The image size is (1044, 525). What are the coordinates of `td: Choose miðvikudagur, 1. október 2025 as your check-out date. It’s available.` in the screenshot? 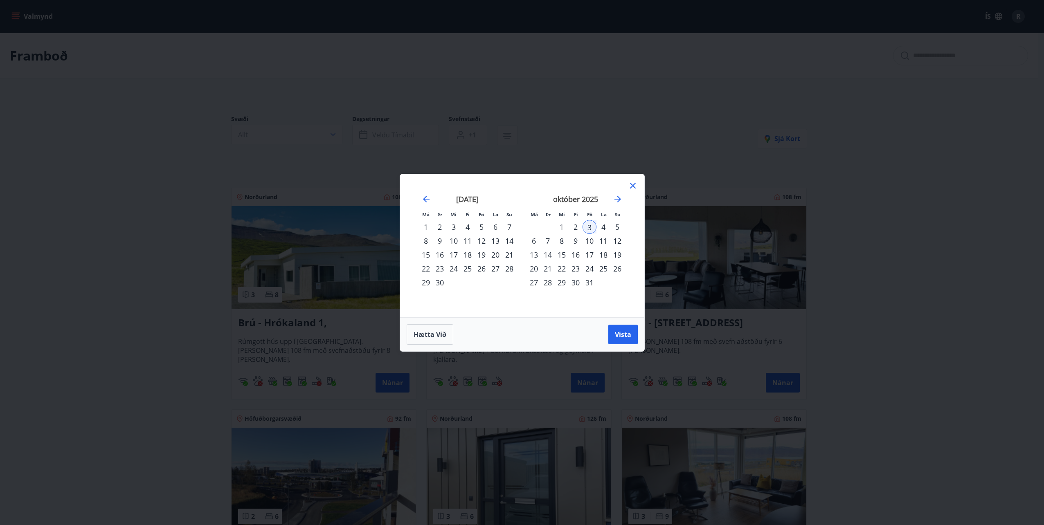 It's located at (562, 227).